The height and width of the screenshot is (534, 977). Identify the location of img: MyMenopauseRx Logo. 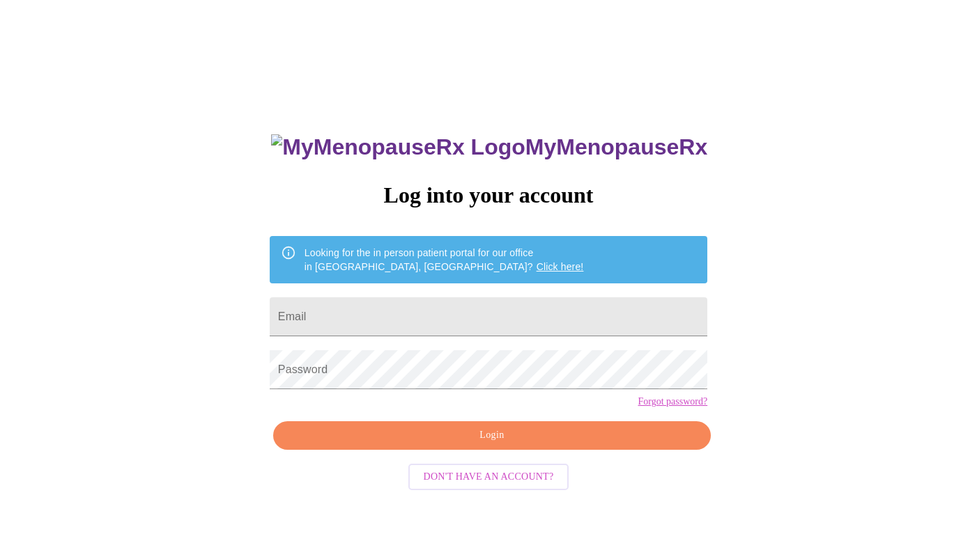
(398, 147).